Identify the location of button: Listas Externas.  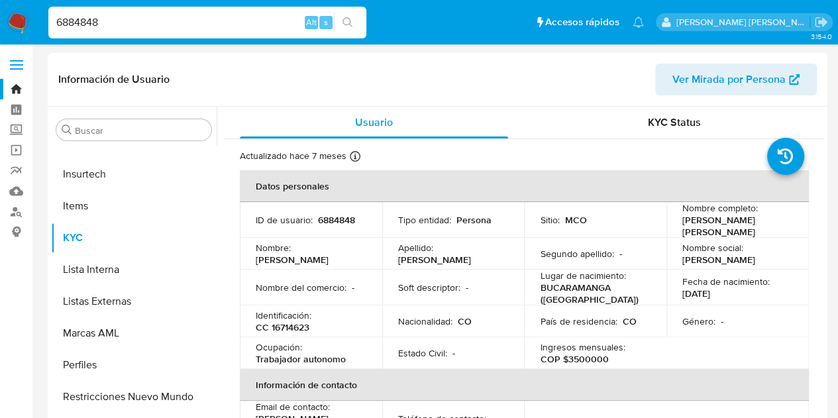
(134, 302).